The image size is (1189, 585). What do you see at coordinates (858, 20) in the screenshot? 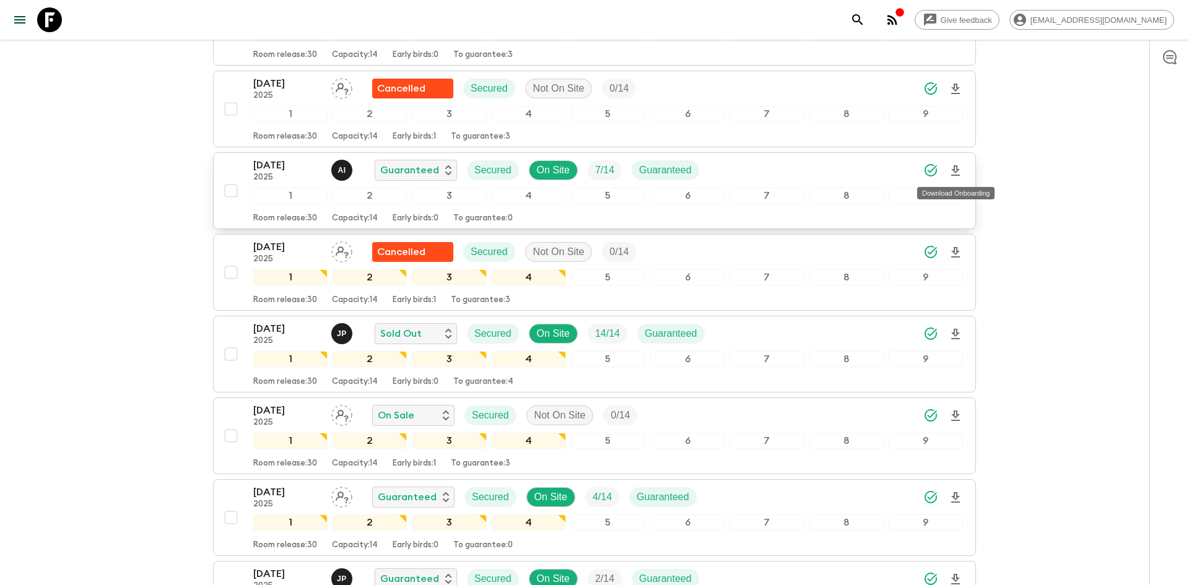
I see `button: search adventures` at bounding box center [858, 20].